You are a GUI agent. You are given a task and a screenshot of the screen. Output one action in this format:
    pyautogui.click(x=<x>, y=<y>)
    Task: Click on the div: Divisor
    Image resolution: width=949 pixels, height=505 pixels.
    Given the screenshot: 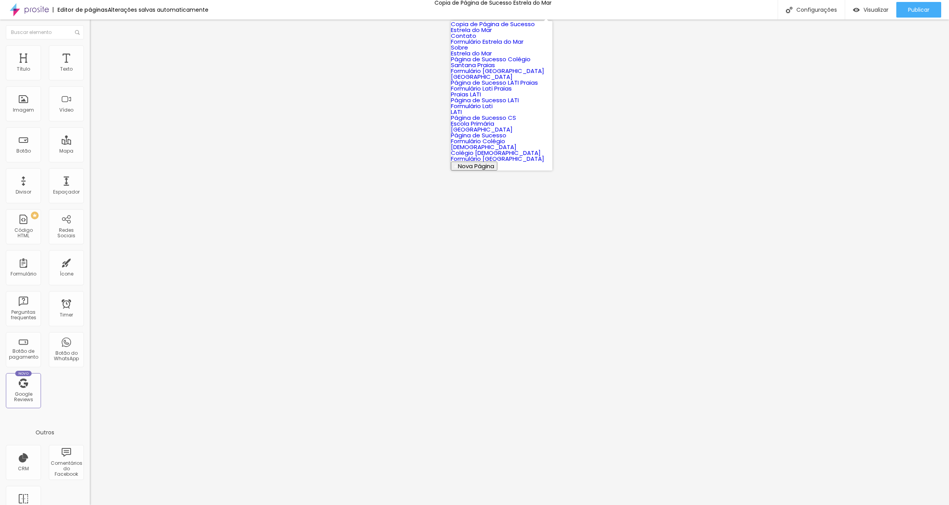 What is the action you would take?
    pyautogui.click(x=23, y=192)
    